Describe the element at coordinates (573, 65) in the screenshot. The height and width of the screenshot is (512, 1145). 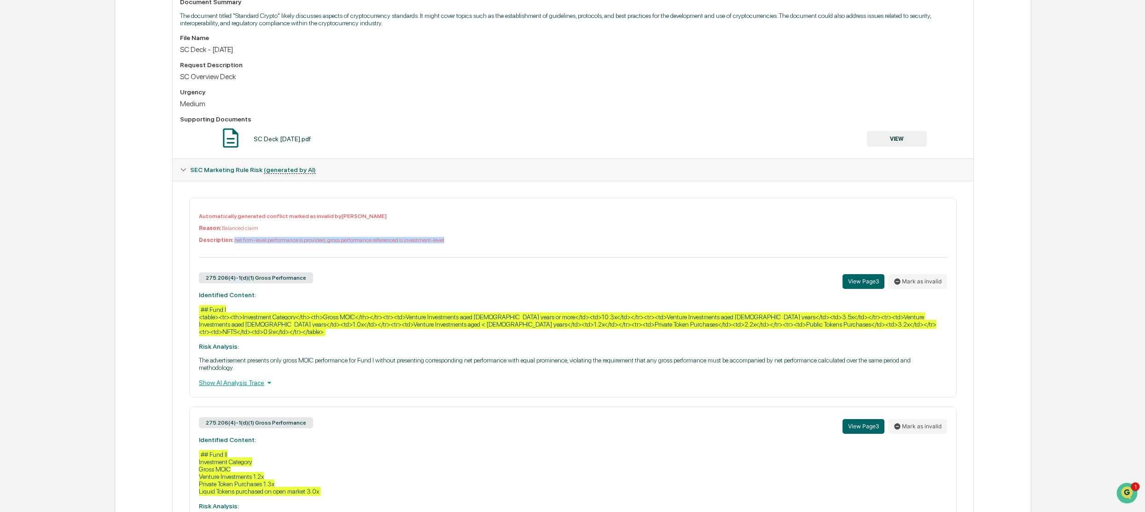
I see `div: Request Description` at that location.